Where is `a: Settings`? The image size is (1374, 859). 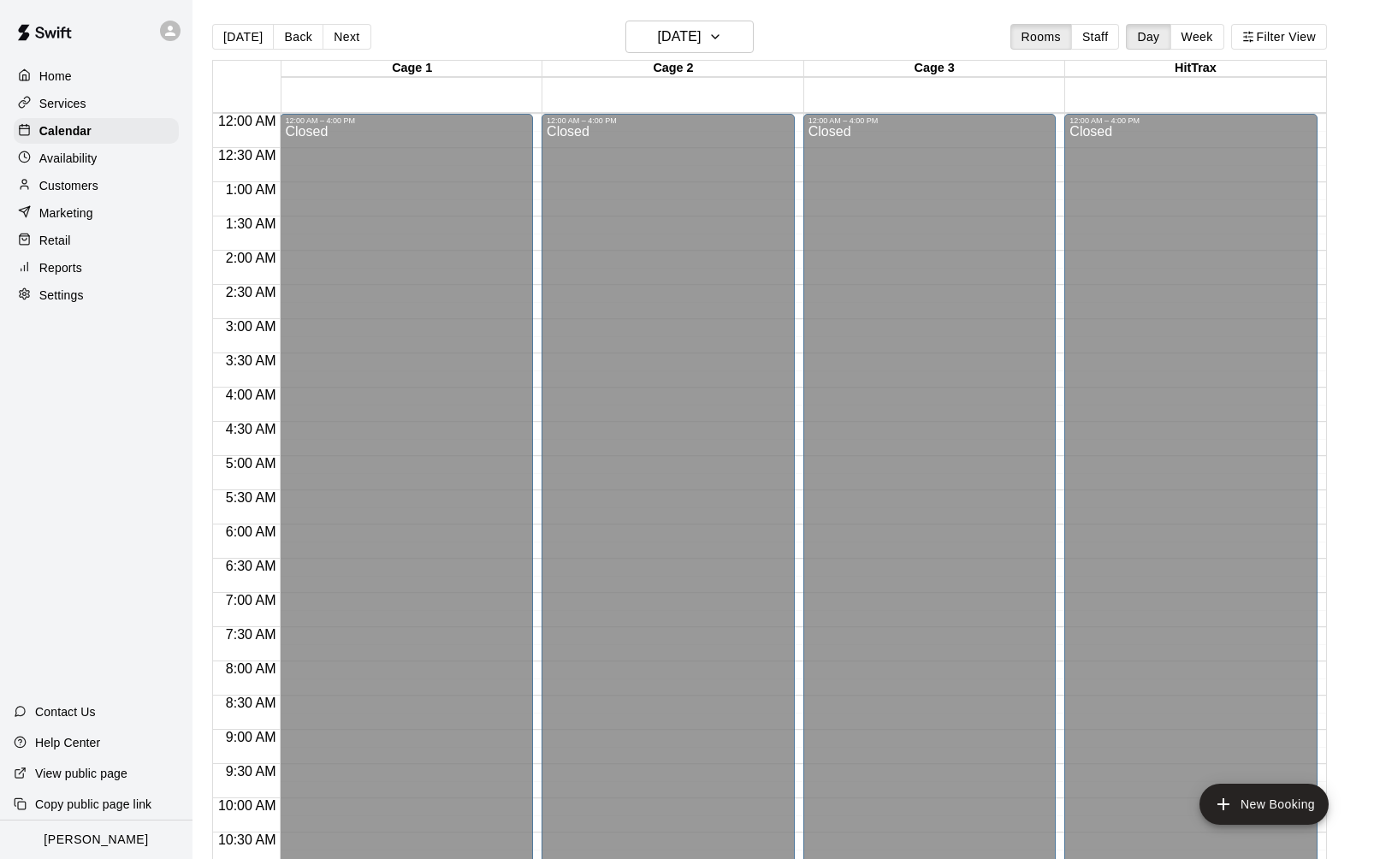
a: Settings is located at coordinates (96, 295).